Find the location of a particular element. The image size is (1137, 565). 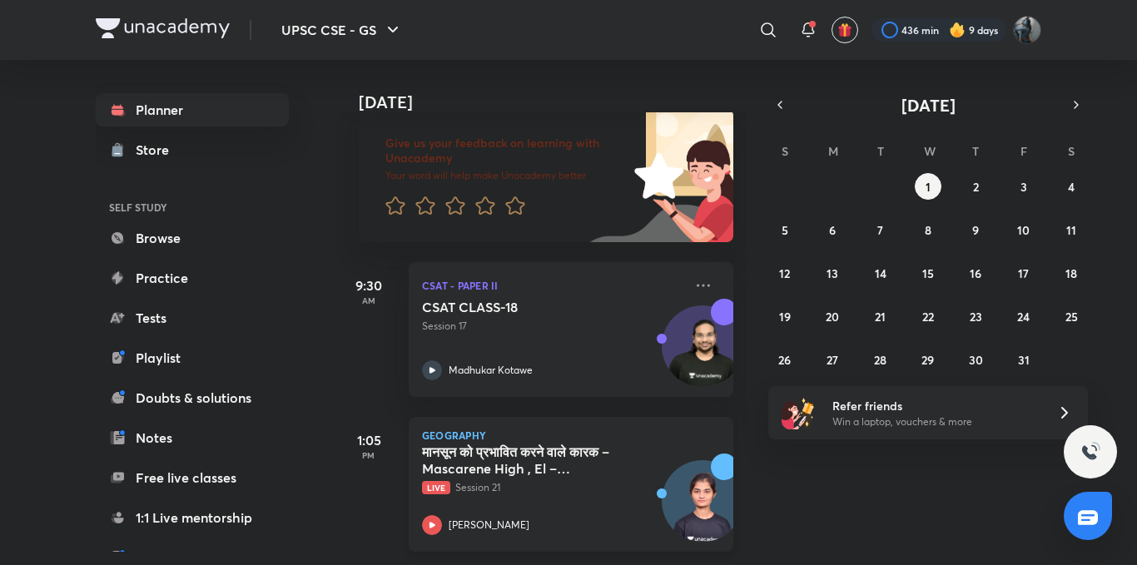

button: October 22, 2025 is located at coordinates (928, 316).